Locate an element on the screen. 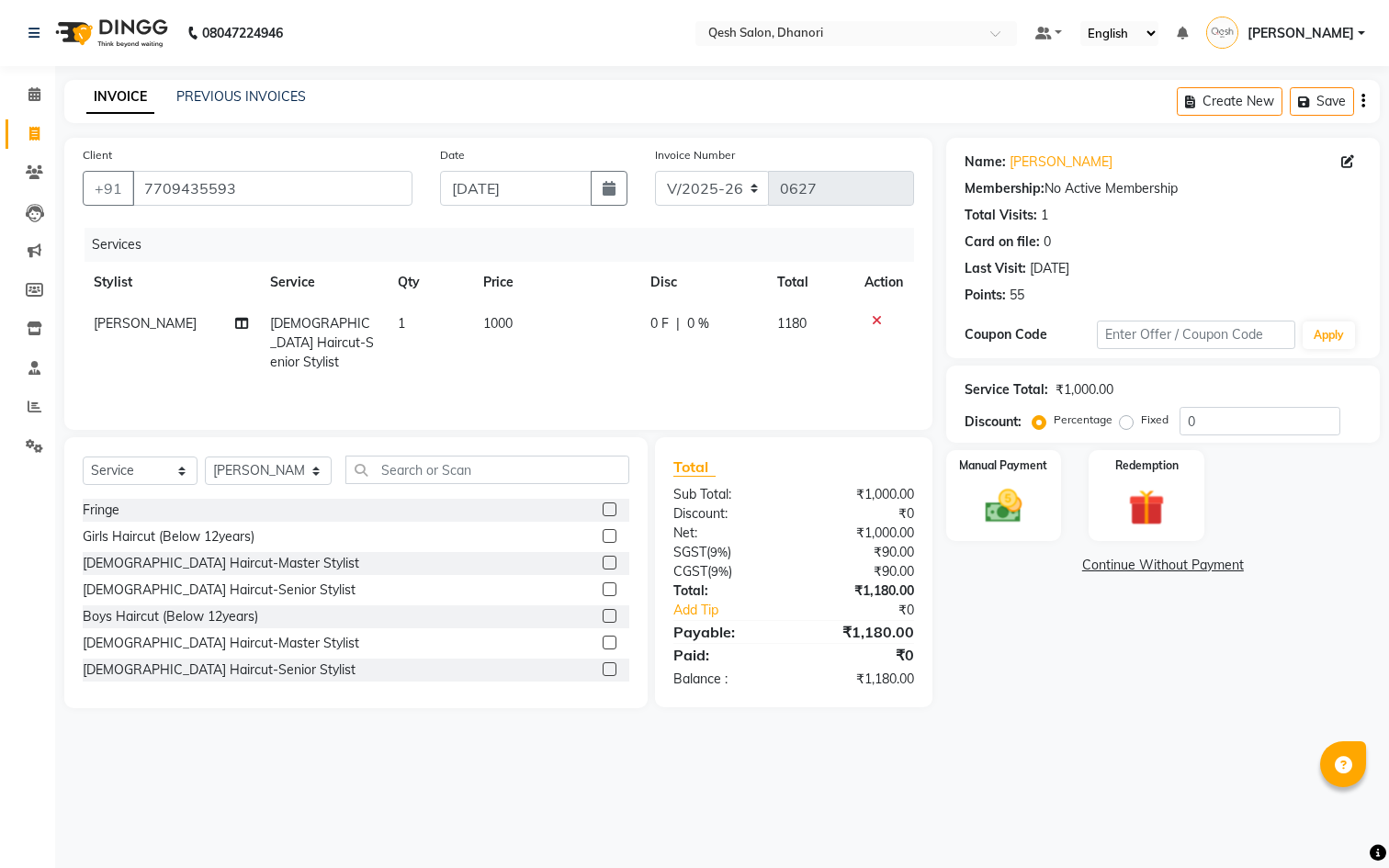 The width and height of the screenshot is (1389, 868). span: 1180 is located at coordinates (792, 323).